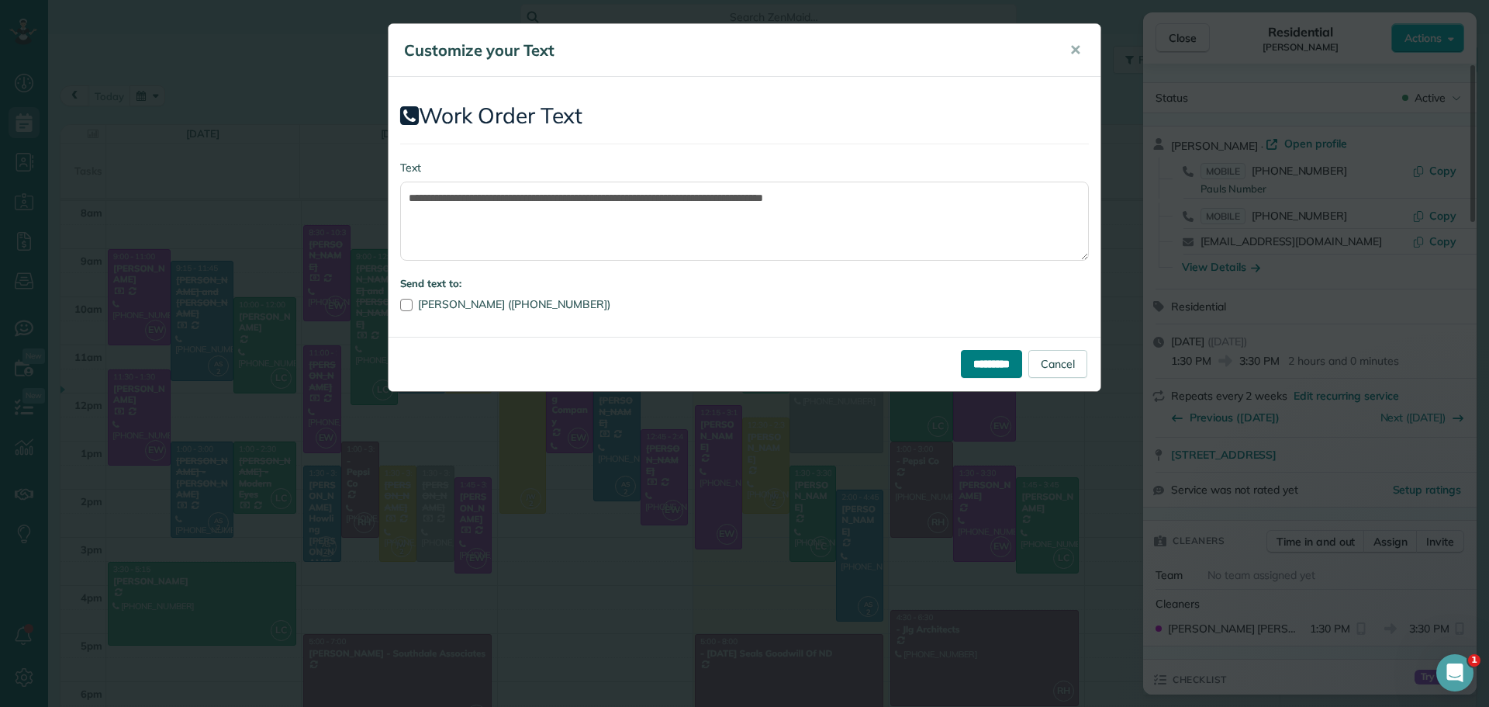 Image resolution: width=1489 pixels, height=707 pixels. I want to click on h5: Customize your Text, so click(726, 50).